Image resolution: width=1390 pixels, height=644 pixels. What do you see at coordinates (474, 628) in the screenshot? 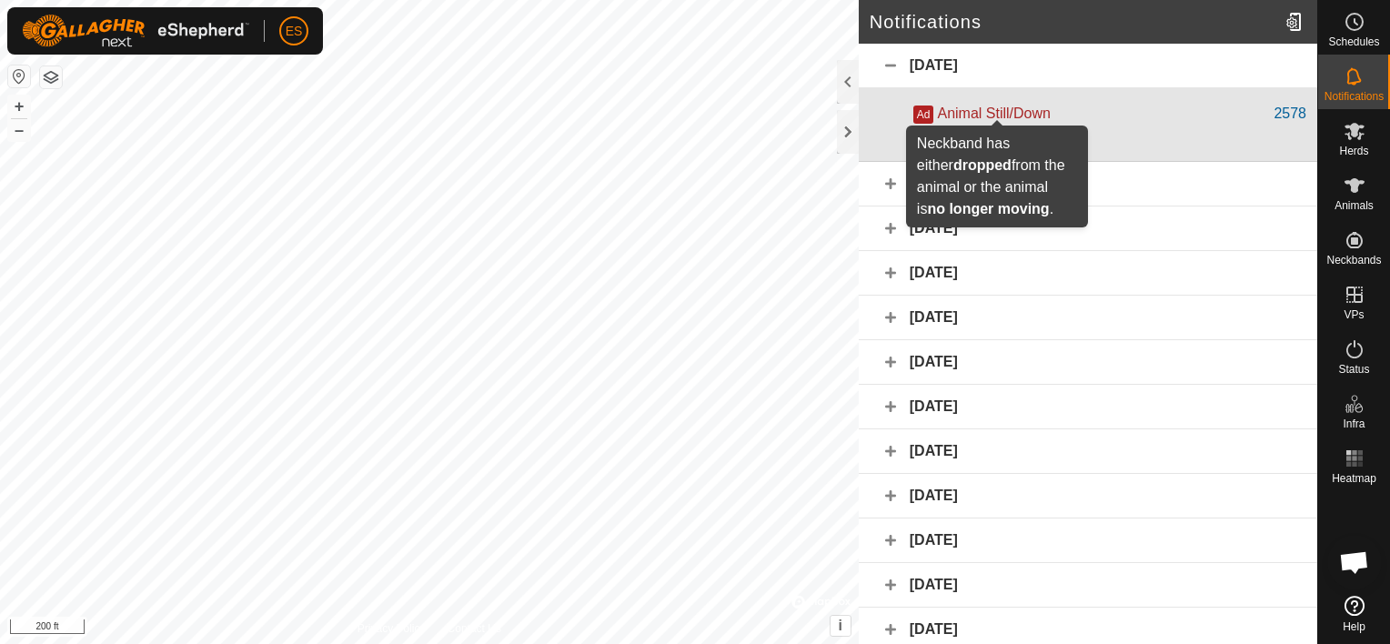
I see `a: Contact Us` at bounding box center [474, 628].